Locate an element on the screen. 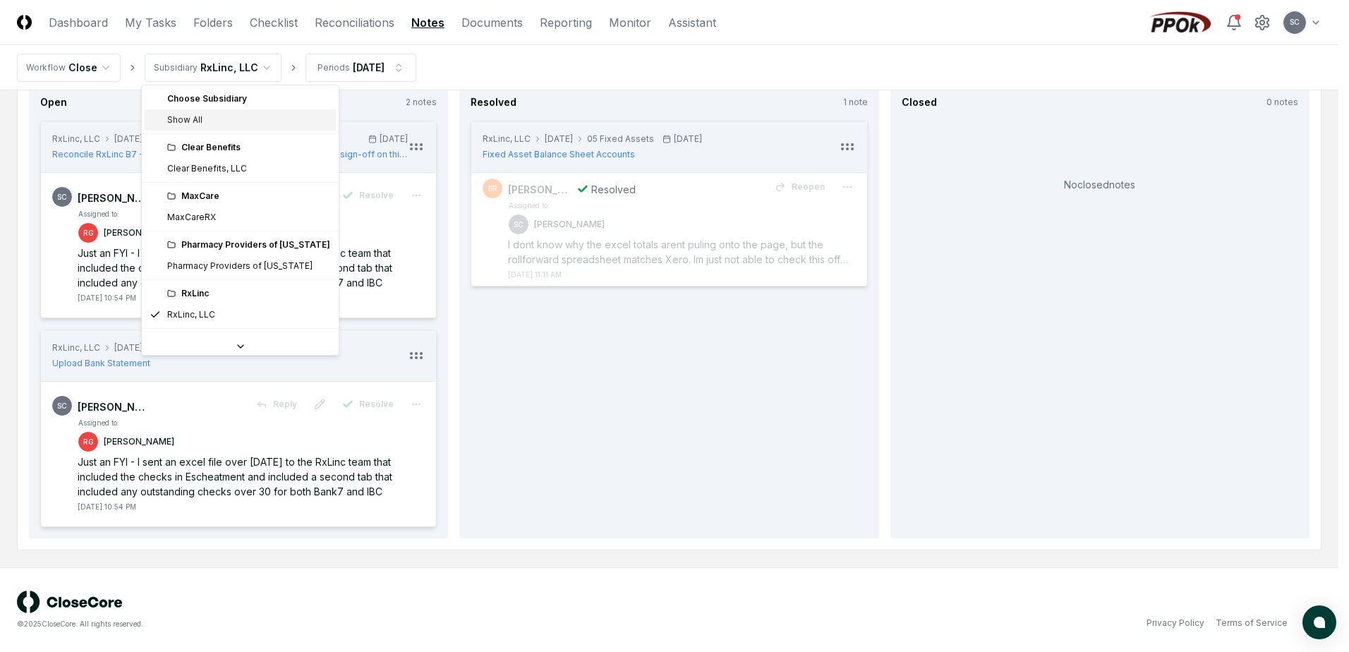 This screenshot has height=652, width=1349. div: Choose Subsidiary is located at coordinates (240, 99).